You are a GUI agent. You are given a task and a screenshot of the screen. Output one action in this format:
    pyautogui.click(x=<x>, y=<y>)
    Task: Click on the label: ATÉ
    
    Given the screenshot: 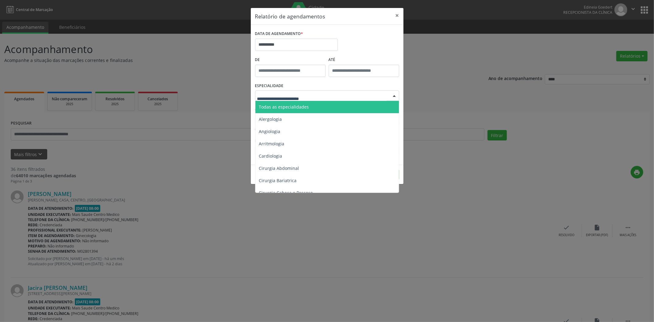 What is the action you would take?
    pyautogui.click(x=364, y=60)
    